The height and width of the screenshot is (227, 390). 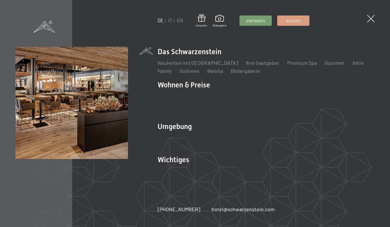 What do you see at coordinates (201, 21) in the screenshot?
I see `a: Gutschein` at bounding box center [201, 21].